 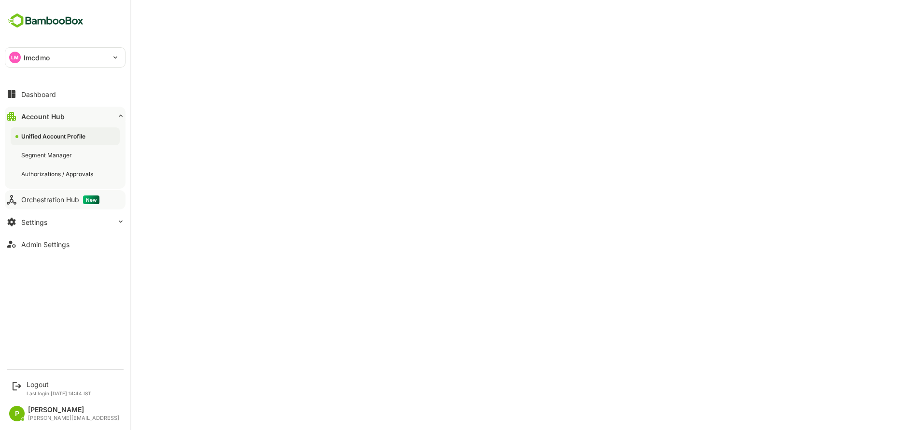 I want to click on div: LM, so click(x=15, y=57).